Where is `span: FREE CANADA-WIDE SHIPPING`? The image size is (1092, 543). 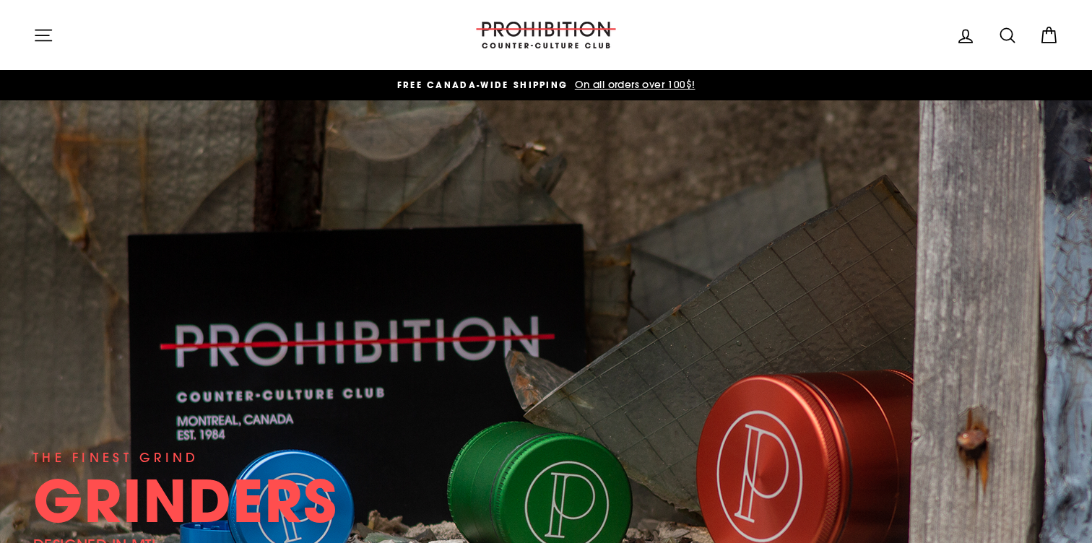
span: FREE CANADA-WIDE SHIPPING is located at coordinates (483, 85).